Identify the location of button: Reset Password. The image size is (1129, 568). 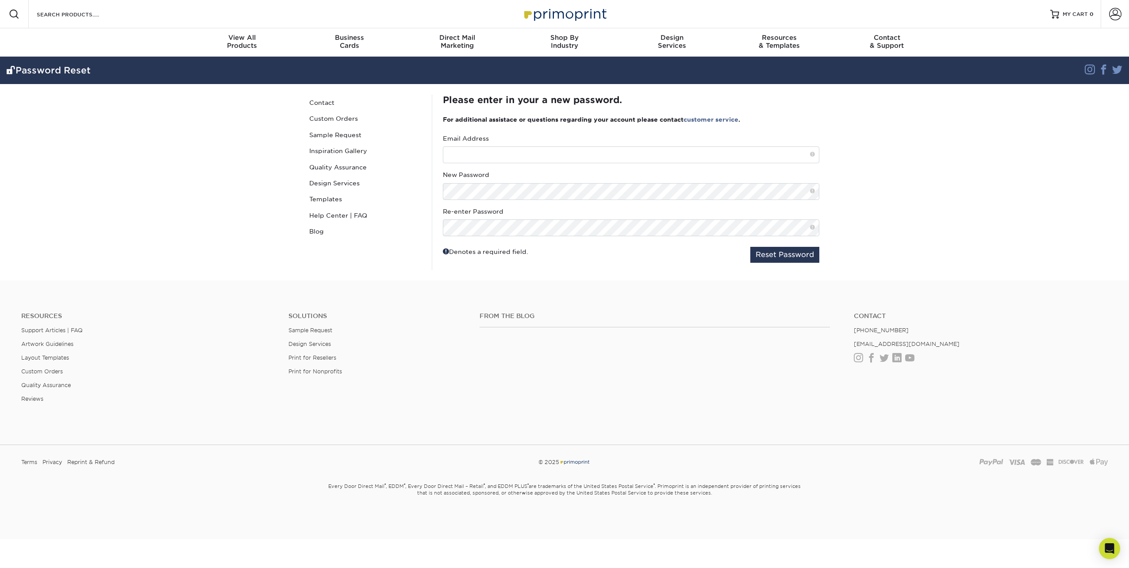
(785, 255).